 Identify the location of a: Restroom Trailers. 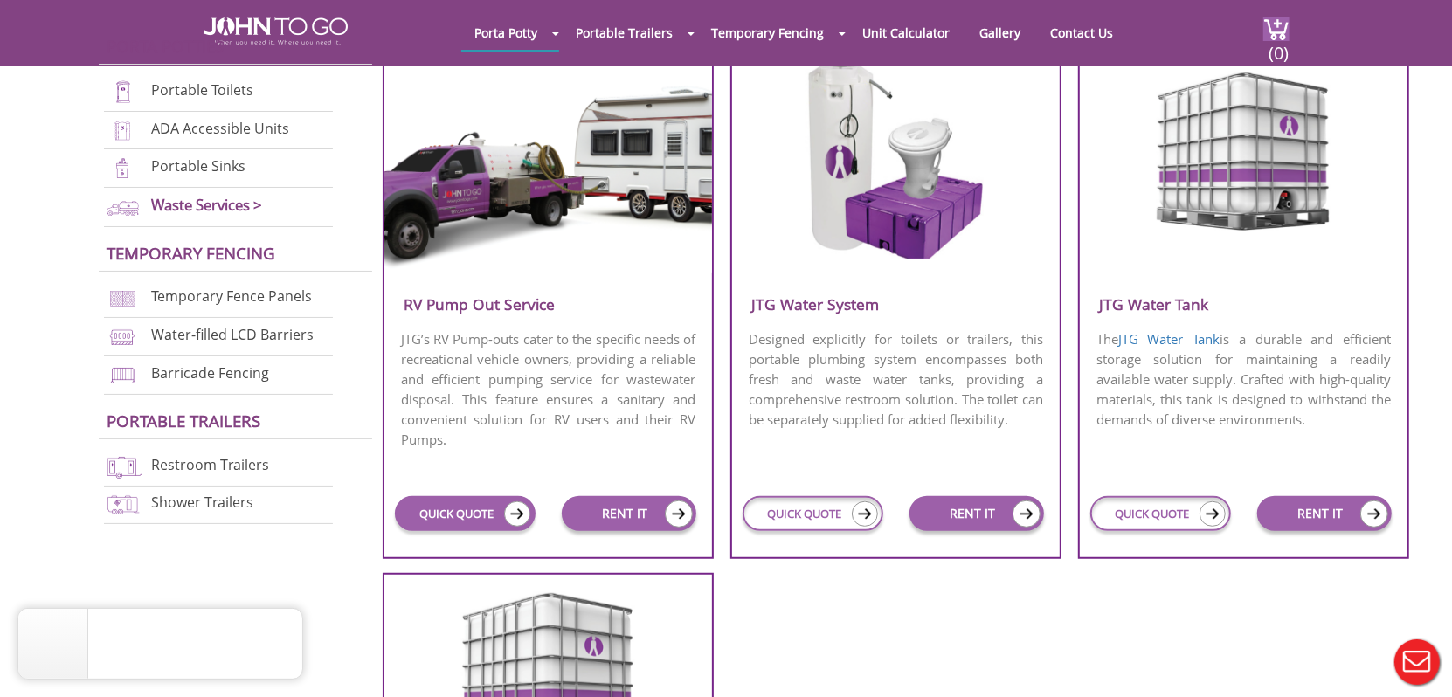
(210, 465).